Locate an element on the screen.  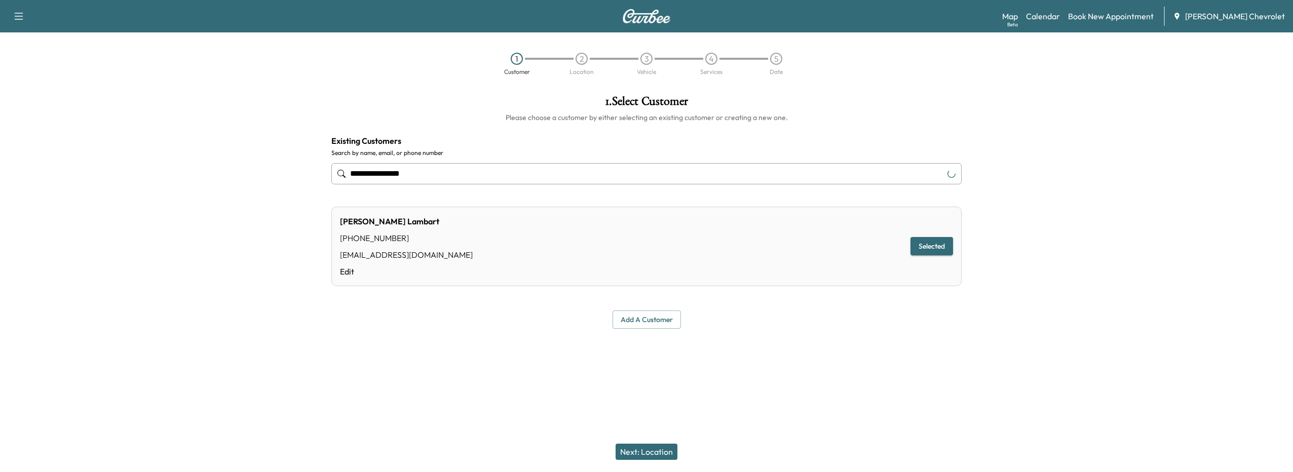
h1: 1 . Select Customer is located at coordinates (647, 104).